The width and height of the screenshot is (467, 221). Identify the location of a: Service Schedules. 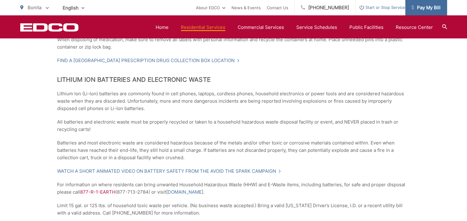
(316, 27).